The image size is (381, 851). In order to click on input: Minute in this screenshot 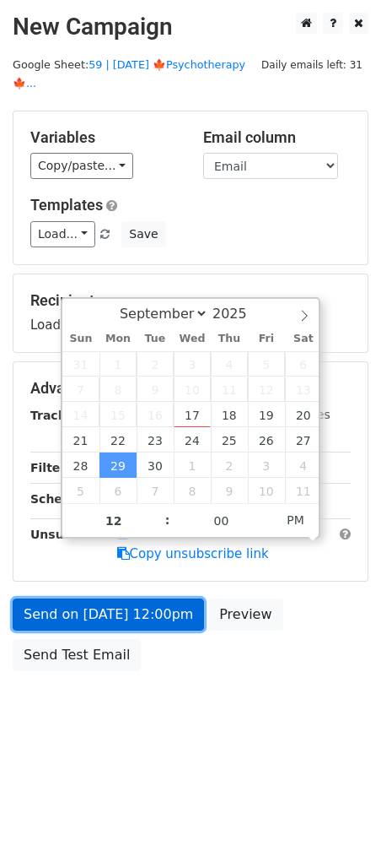, I will do `click(222, 521)`.